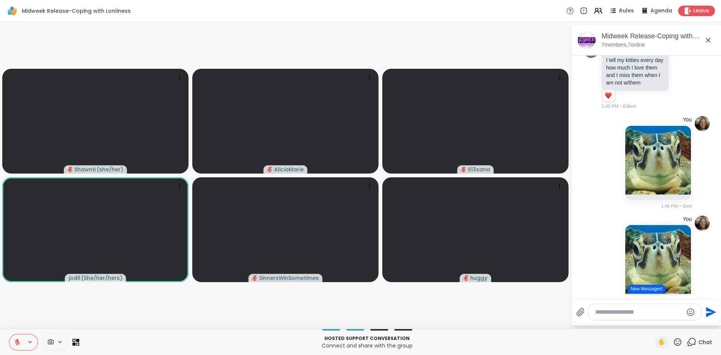  Describe the element at coordinates (608, 96) in the screenshot. I see `button: Reactions: love` at that location.